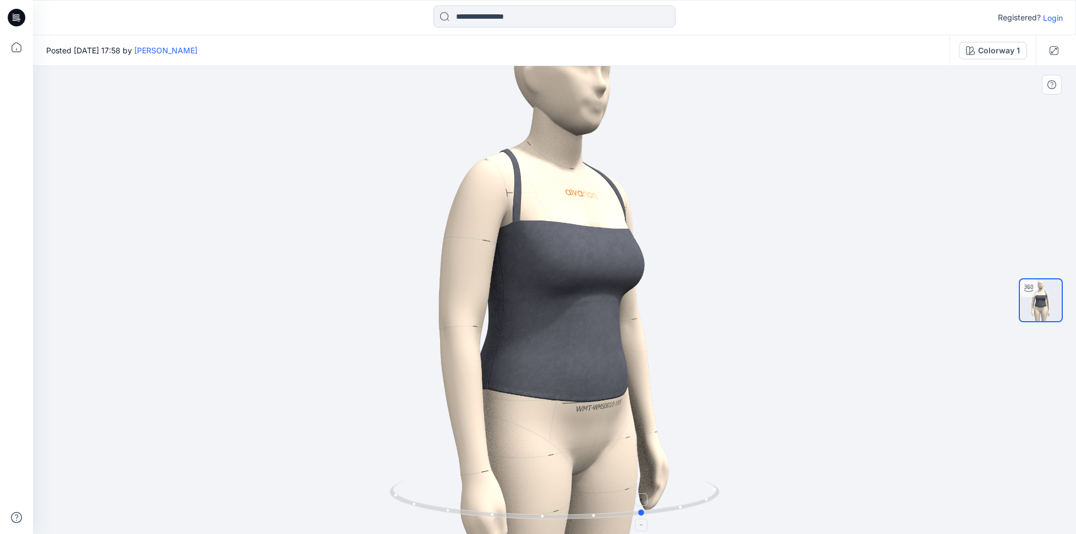 The height and width of the screenshot is (534, 1076). Describe the element at coordinates (1053, 18) in the screenshot. I see `p: Login` at that location.